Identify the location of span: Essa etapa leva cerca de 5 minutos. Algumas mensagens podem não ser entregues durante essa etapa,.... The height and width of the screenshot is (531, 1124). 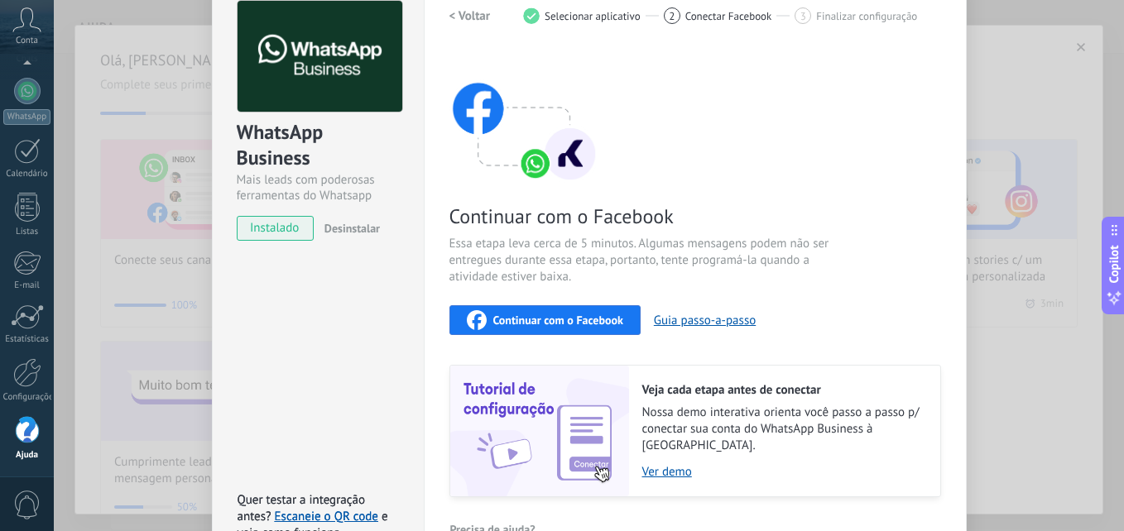
(646, 261).